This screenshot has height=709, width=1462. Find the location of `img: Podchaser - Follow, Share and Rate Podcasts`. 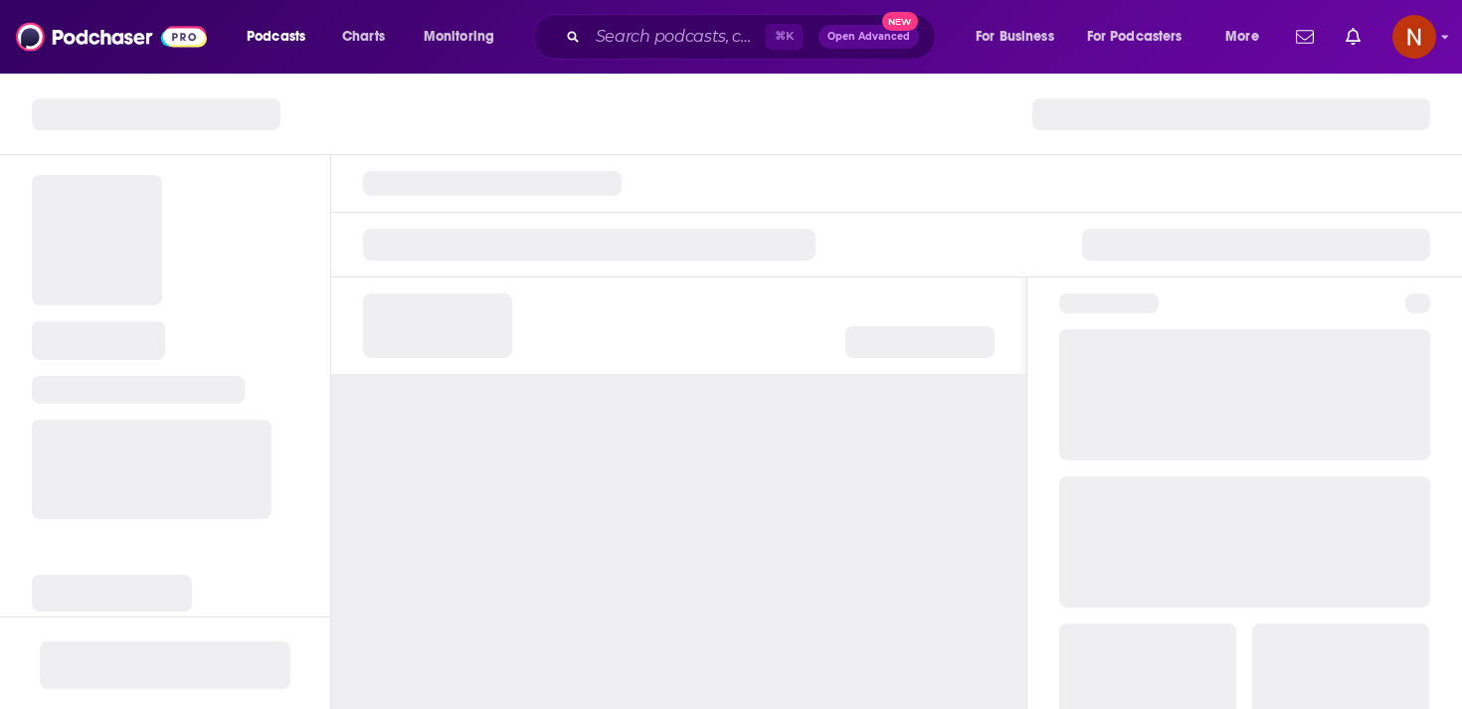

img: Podchaser - Follow, Share and Rate Podcasts is located at coordinates (111, 37).